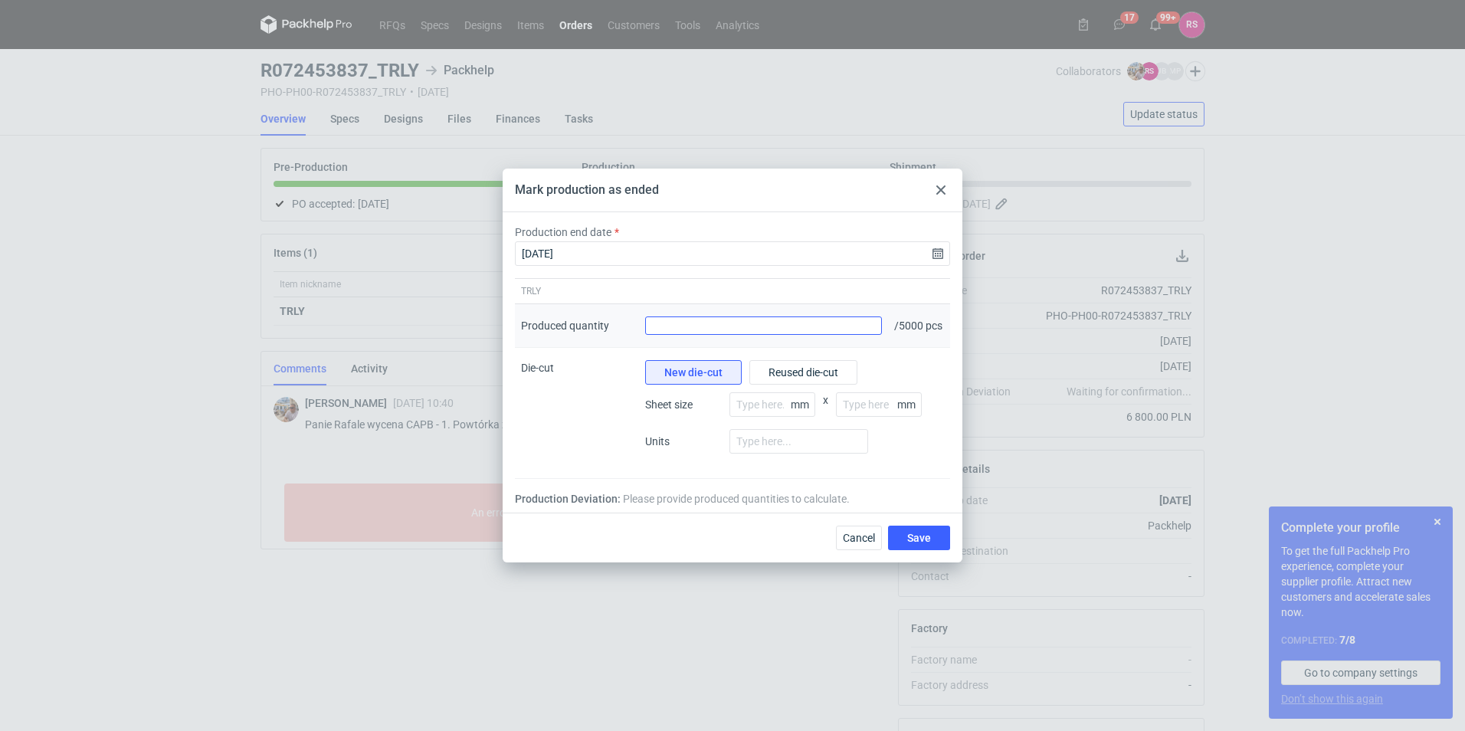  I want to click on span: Sheet size, so click(683, 405).